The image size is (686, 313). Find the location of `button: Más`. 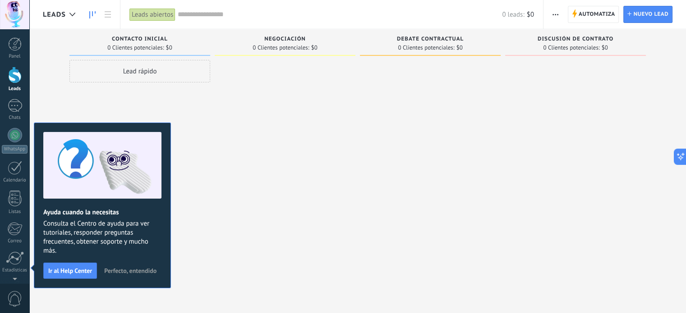

button: Más is located at coordinates (555, 14).